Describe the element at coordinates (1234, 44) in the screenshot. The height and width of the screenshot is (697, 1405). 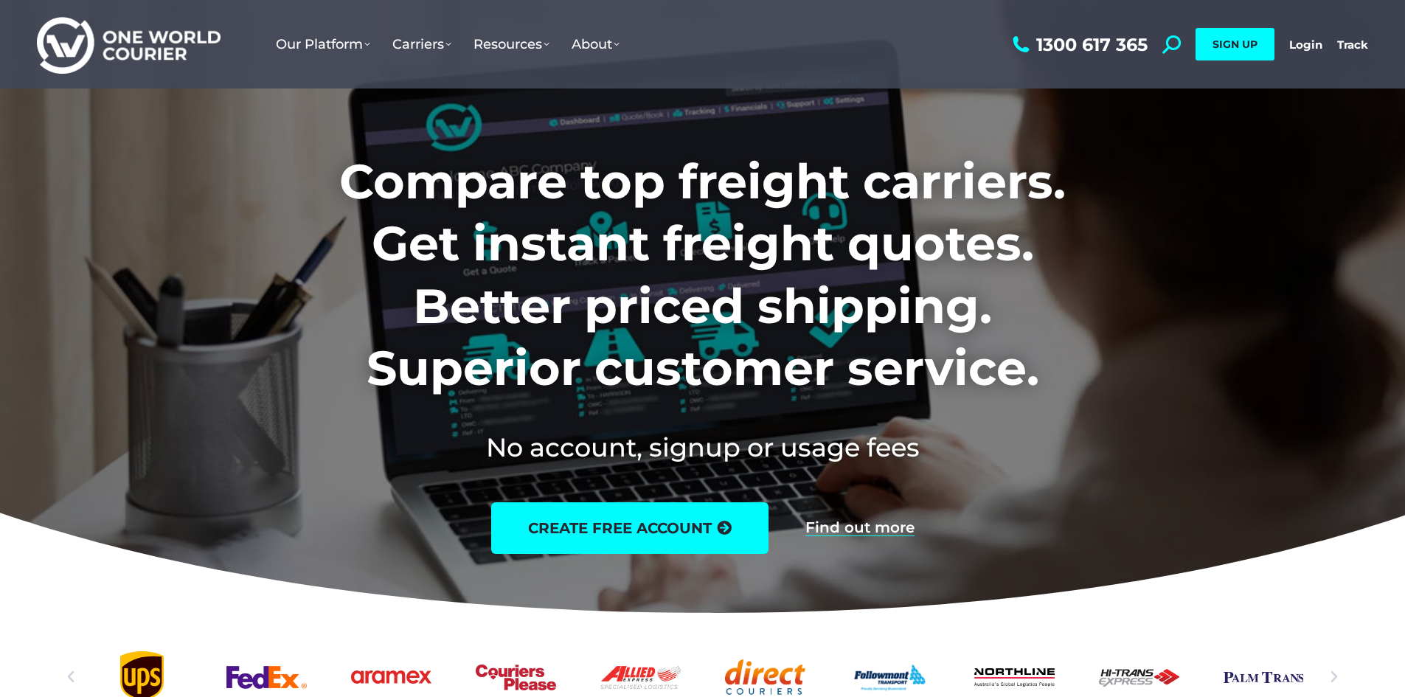
I see `a: SIGN UP` at that location.